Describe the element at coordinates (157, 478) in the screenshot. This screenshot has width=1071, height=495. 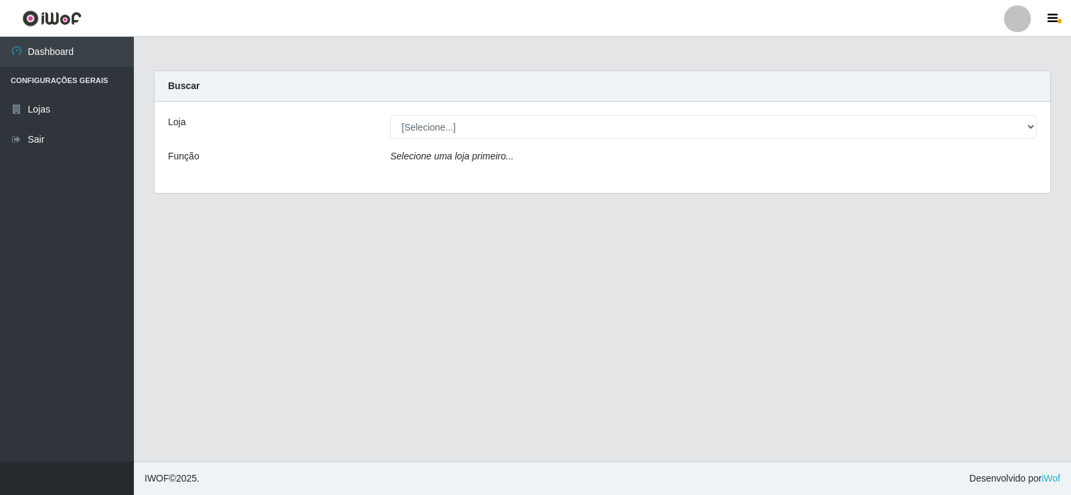
I see `span: IWOF` at that location.